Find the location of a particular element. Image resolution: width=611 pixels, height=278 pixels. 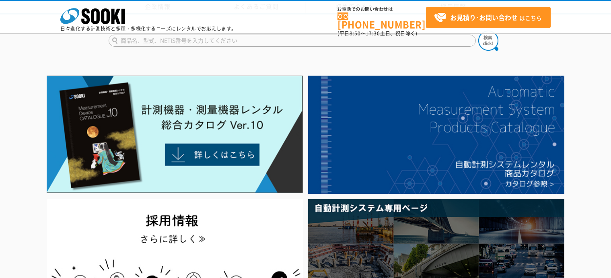

img: 自動計測システムカタログ is located at coordinates (436, 135).